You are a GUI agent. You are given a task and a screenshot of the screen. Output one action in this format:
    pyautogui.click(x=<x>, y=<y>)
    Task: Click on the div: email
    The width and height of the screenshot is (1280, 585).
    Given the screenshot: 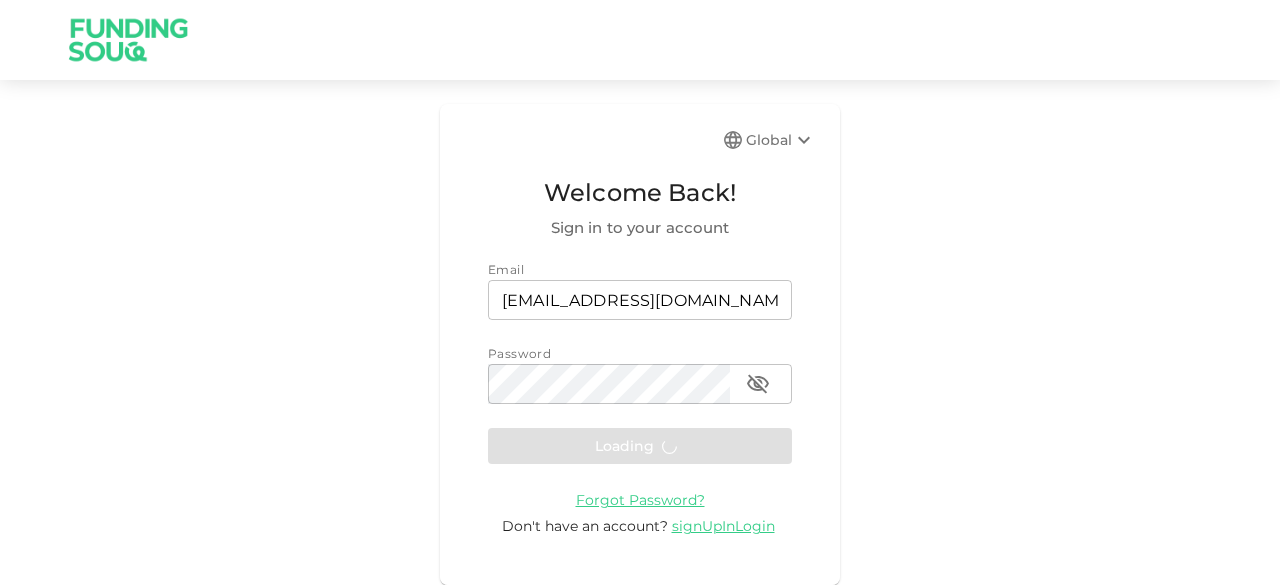 What is the action you would take?
    pyautogui.click(x=640, y=300)
    